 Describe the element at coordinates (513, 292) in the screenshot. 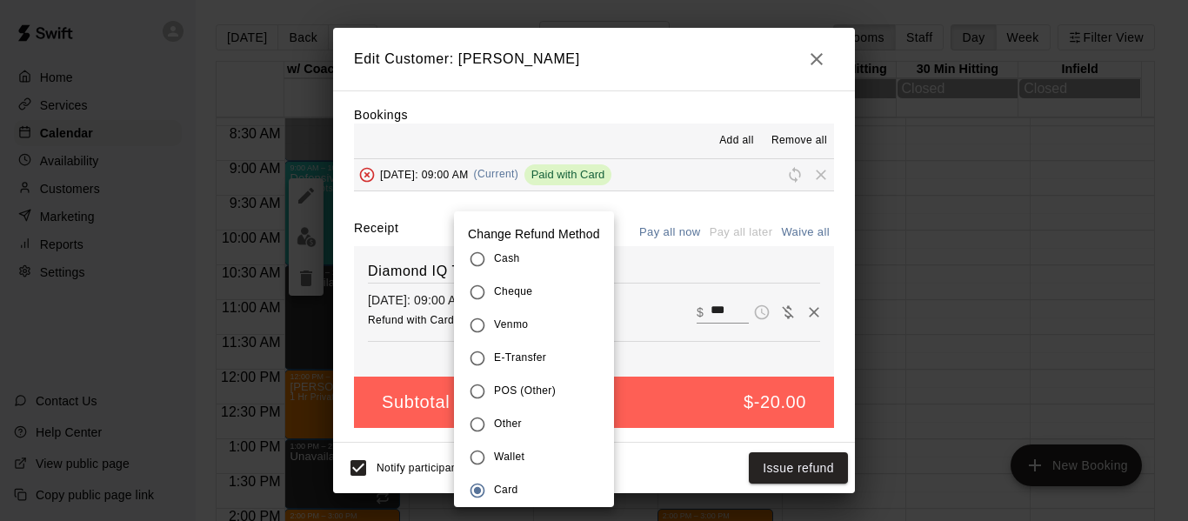

I see `span: Cheque` at that location.